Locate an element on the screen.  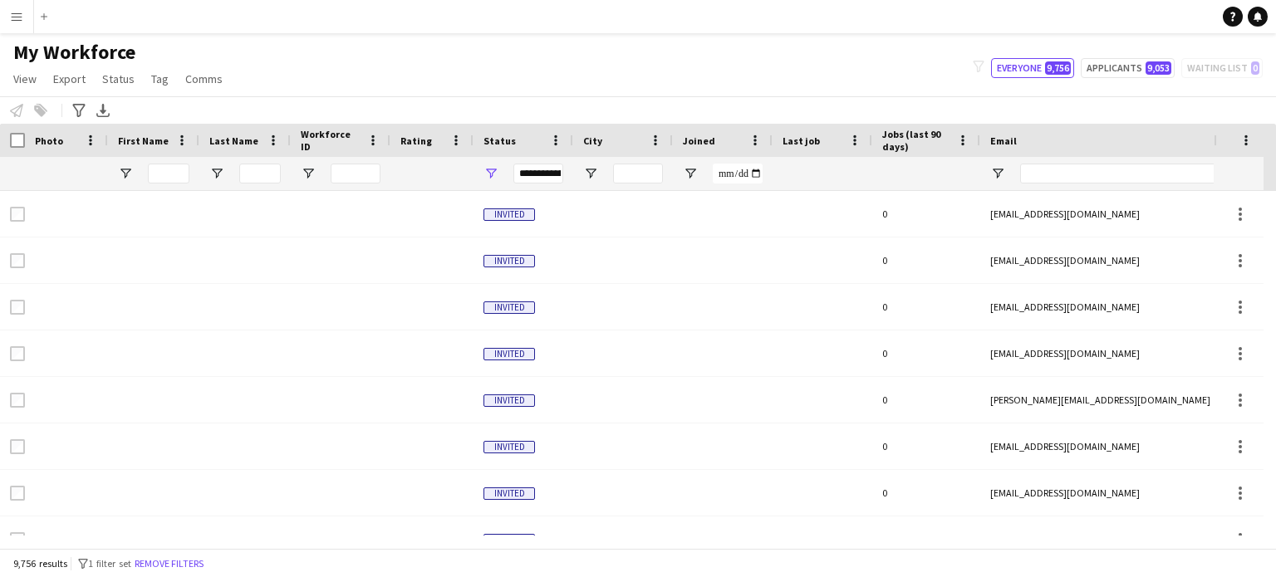
a: Status is located at coordinates (118, 79).